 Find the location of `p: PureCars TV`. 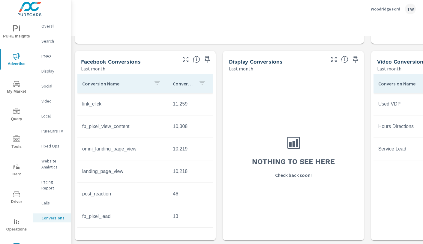

p: PureCars TV is located at coordinates (54, 131).